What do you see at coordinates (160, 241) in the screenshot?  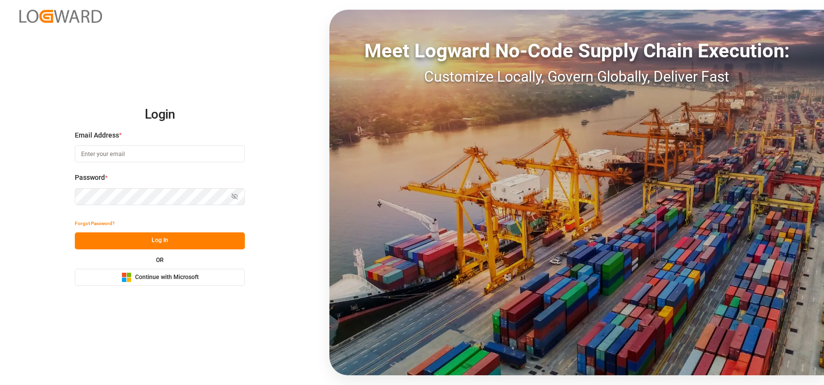 I see `button: Log In` at bounding box center [160, 241].